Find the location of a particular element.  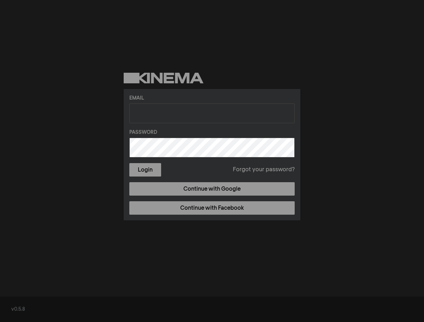

div: v0.5.8 is located at coordinates (212, 309).